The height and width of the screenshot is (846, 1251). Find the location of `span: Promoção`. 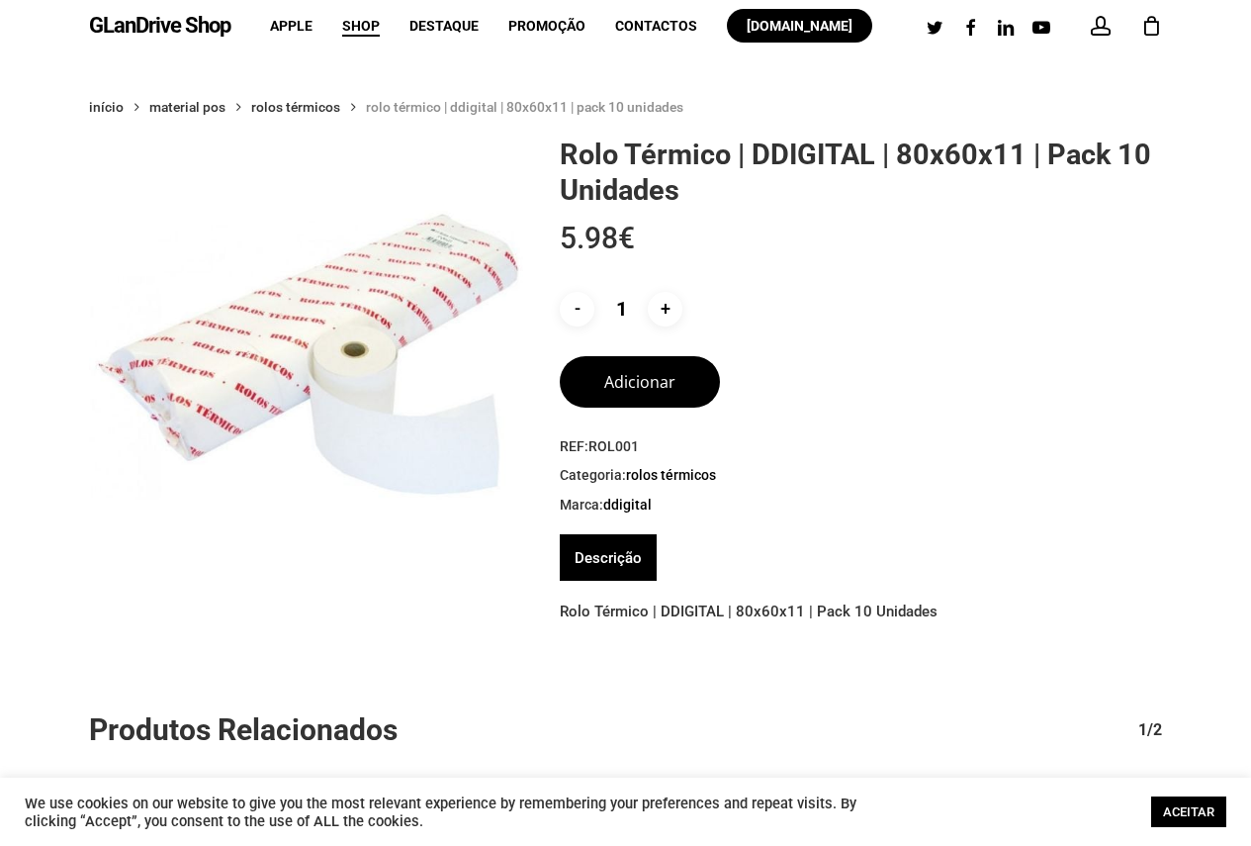

span: Promoção is located at coordinates (547, 26).